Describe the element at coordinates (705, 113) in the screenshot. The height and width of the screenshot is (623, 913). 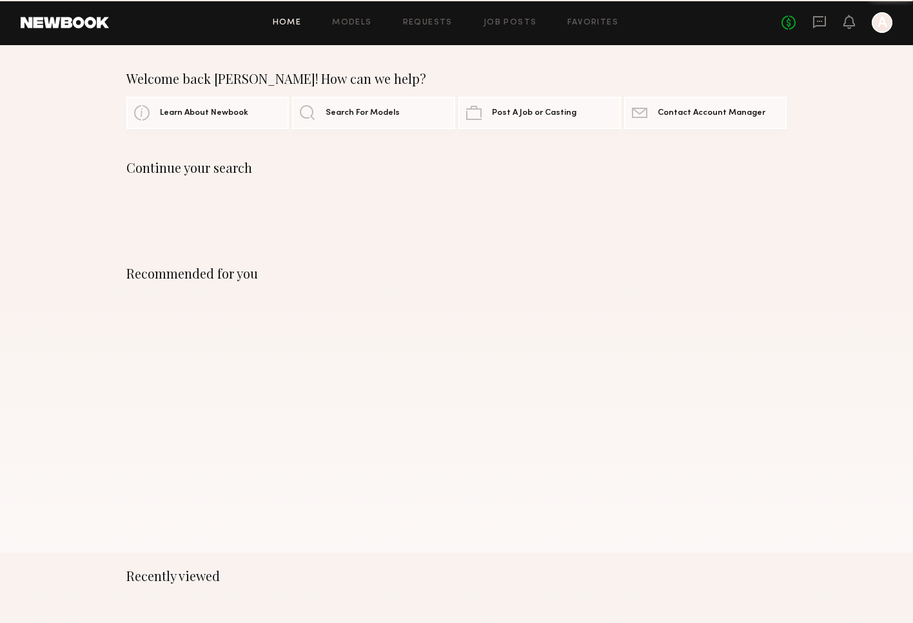
I see `a: Contact Account Manager` at that location.